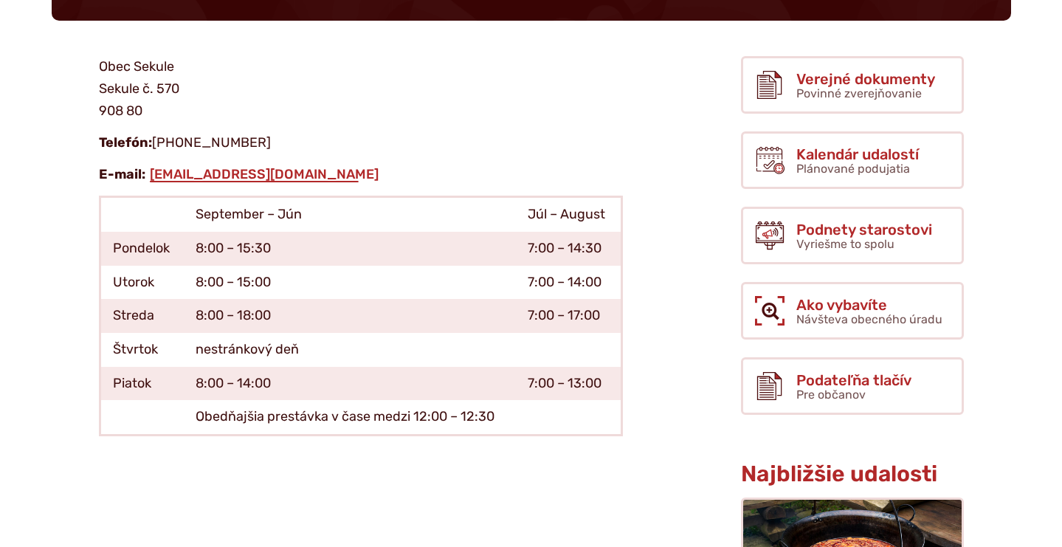 The image size is (1062, 547). I want to click on a: Verejné dokumenty Povinné zverejňovanie, so click(853, 85).